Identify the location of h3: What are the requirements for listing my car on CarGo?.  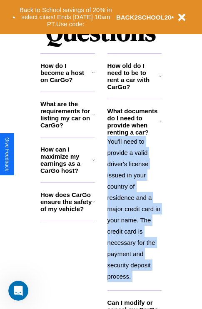
(66, 115).